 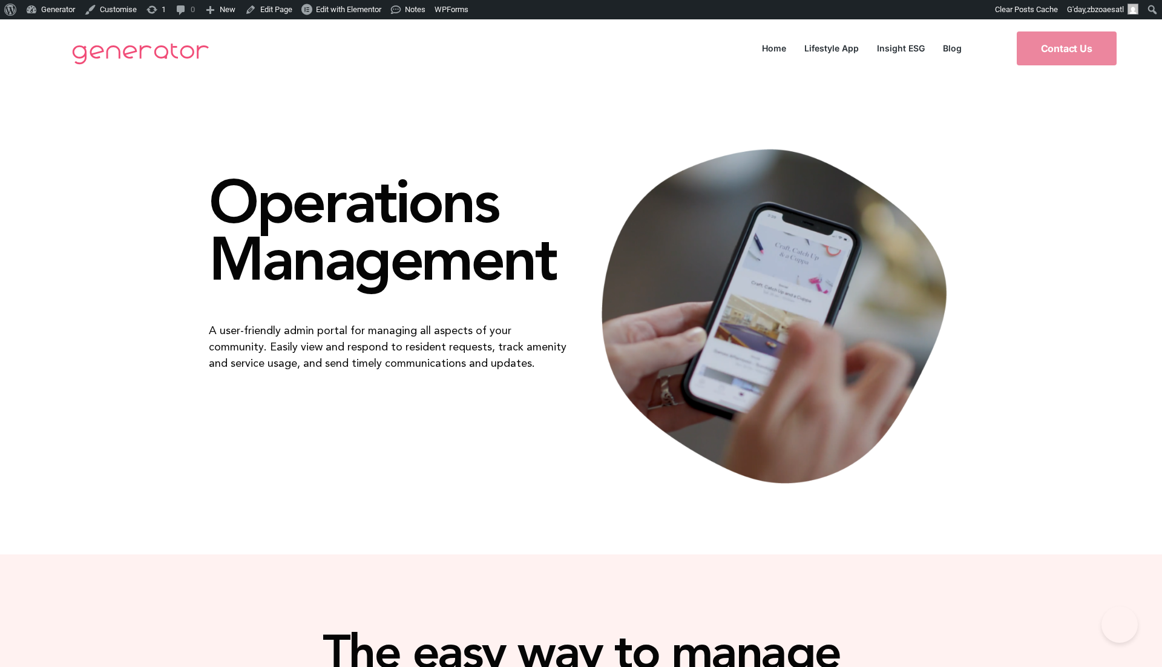 I want to click on a: Blog, so click(x=952, y=48).